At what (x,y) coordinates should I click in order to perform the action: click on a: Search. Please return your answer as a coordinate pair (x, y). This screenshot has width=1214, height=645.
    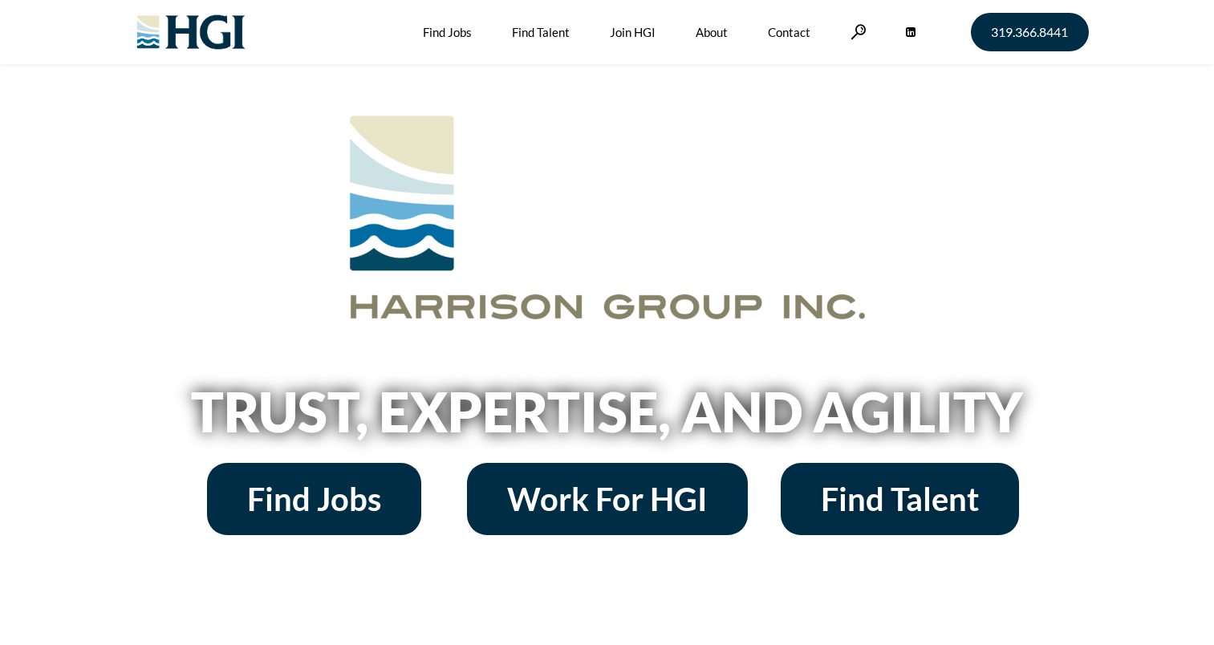
    Looking at the image, I should click on (858, 31).